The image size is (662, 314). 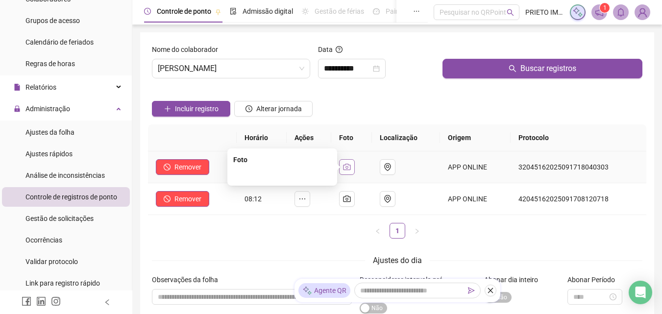 What do you see at coordinates (325, 49) in the screenshot?
I see `span: Data` at bounding box center [325, 49].